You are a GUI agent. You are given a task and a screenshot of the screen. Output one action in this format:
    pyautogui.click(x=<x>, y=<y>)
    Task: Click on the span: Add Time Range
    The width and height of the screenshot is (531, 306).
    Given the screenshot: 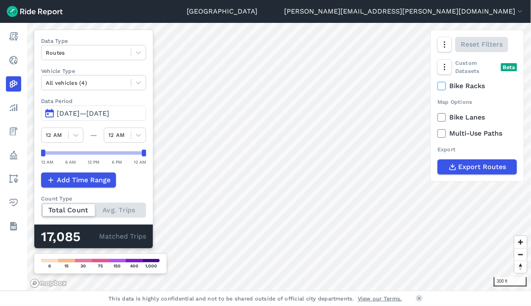 What is the action you would take?
    pyautogui.click(x=83, y=180)
    